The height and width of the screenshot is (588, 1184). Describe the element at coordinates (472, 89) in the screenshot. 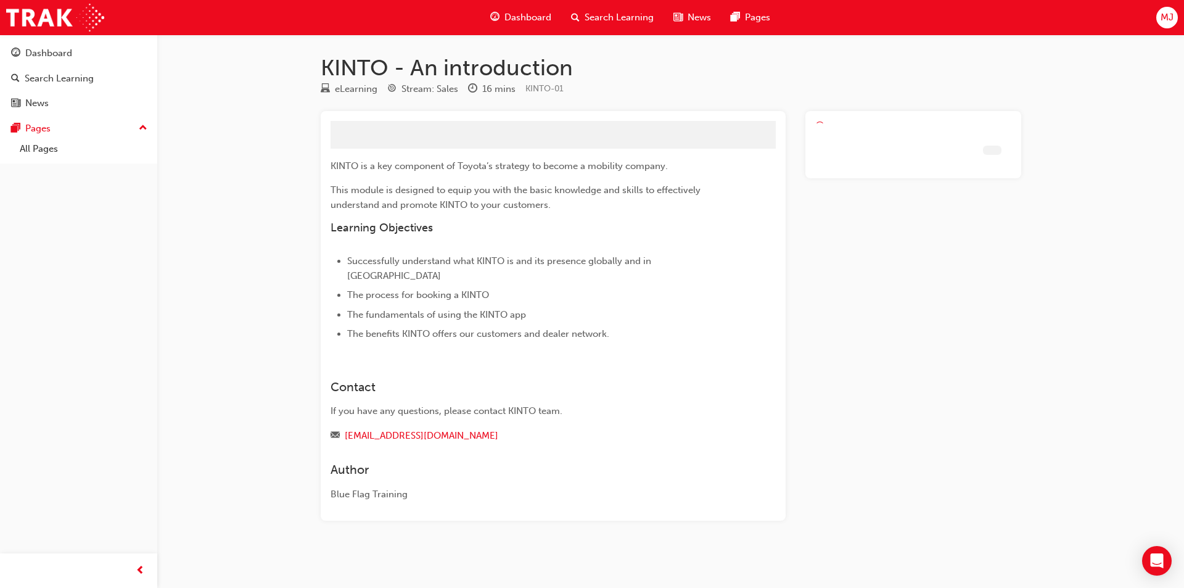

I see `span: clock-icon` at that location.